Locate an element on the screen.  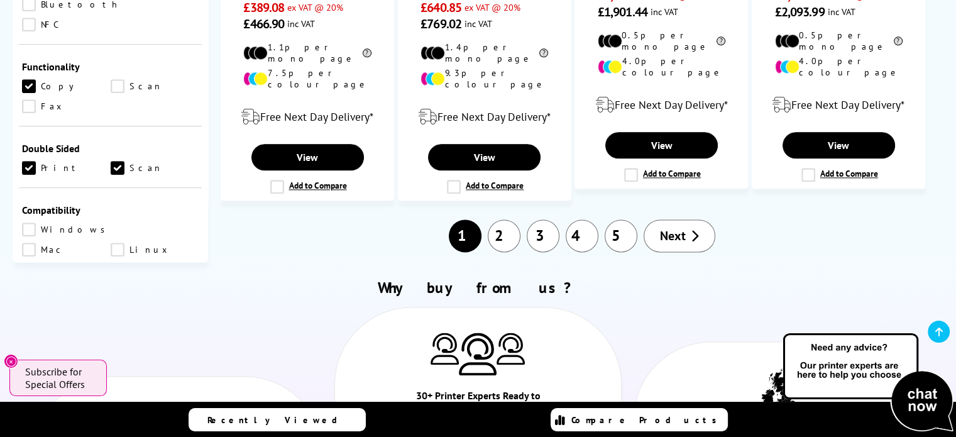
a: 5 is located at coordinates (621, 236).